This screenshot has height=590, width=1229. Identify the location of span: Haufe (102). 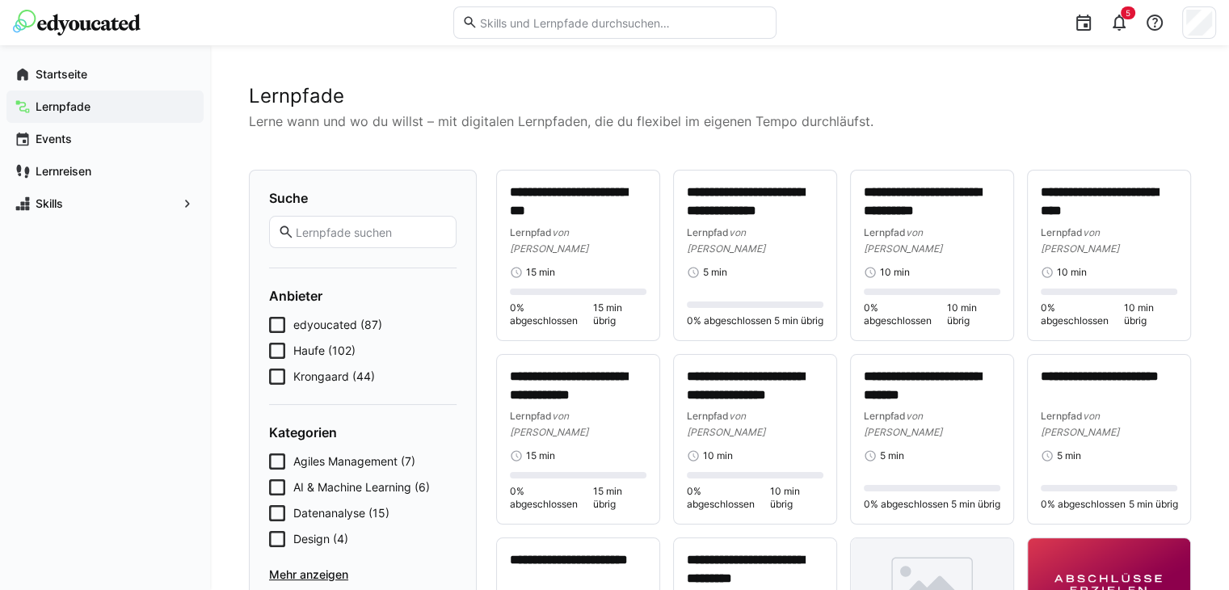
(324, 351).